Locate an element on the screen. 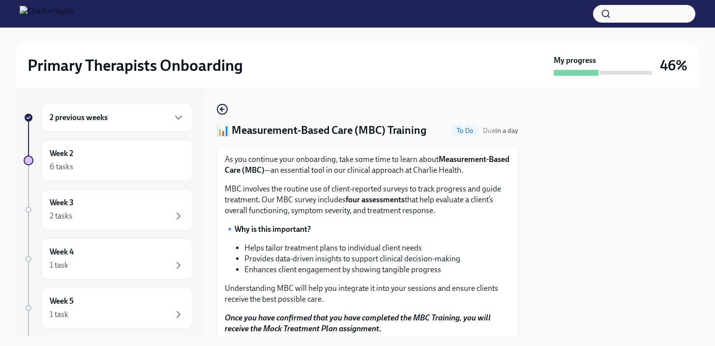 The height and width of the screenshot is (346, 715). strong: My progress is located at coordinates (575, 60).